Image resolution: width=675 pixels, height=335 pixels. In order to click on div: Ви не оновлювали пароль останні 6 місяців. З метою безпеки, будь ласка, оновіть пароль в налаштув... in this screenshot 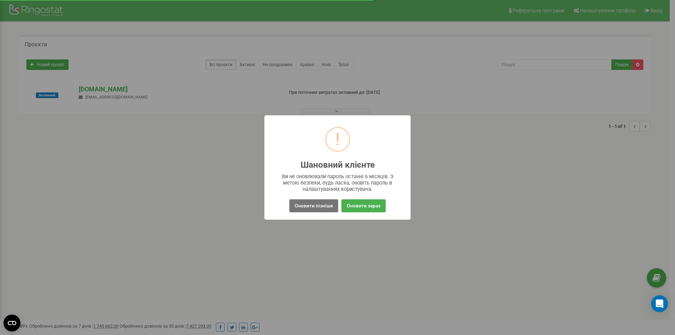, I will do `click(338, 183)`.